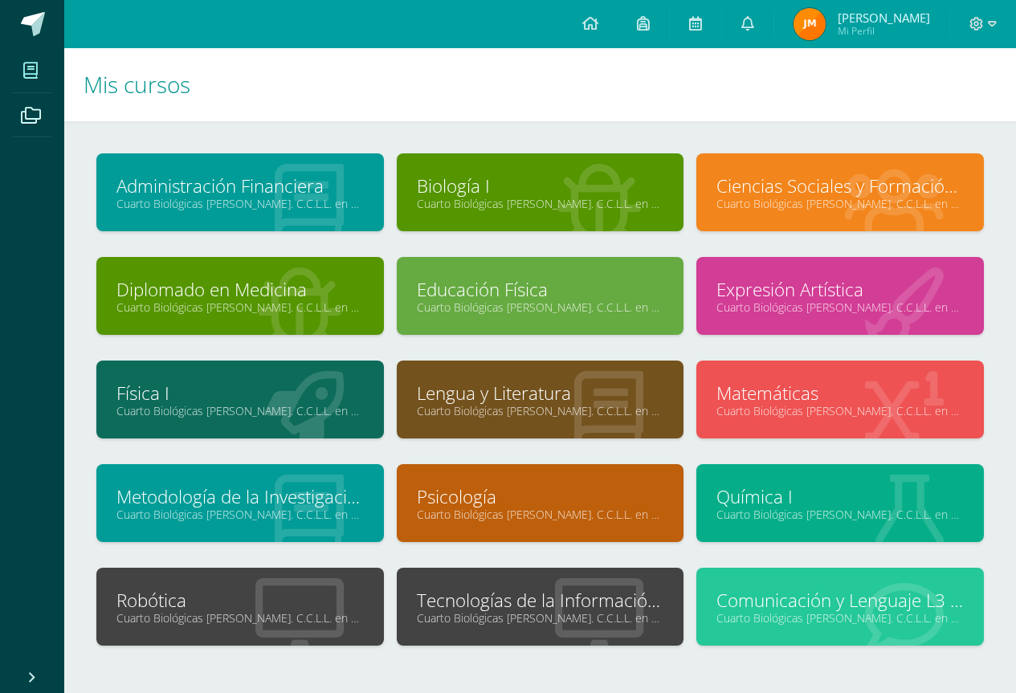 Image resolution: width=1016 pixels, height=693 pixels. I want to click on a: Educación Física, so click(540, 289).